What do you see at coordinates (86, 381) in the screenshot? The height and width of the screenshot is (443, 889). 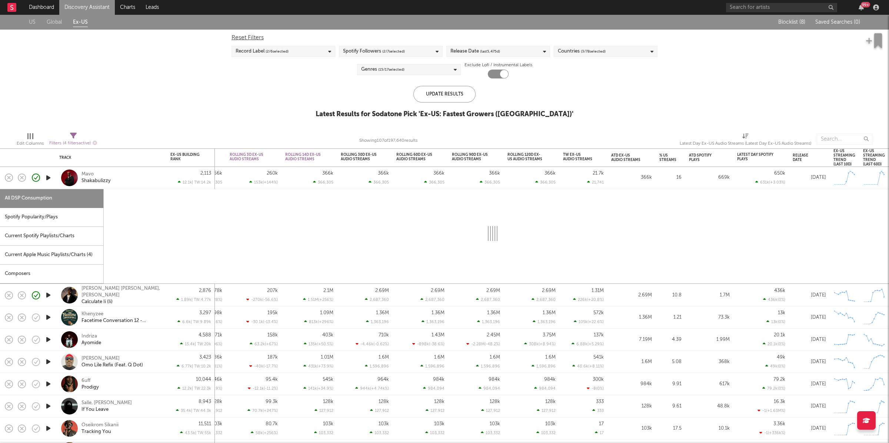 I see `a: 6uff` at bounding box center [86, 381].